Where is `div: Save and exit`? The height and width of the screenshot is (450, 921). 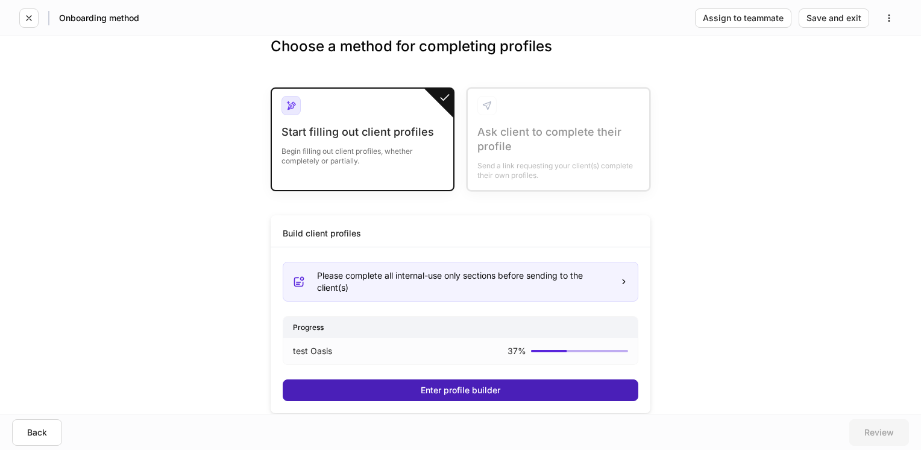 div: Save and exit is located at coordinates (834, 18).